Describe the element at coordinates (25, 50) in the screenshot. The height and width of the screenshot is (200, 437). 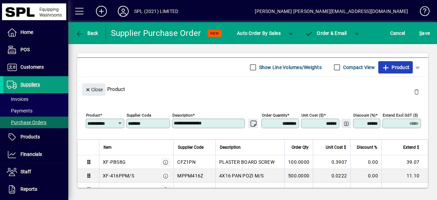
I see `span: POS` at that location.